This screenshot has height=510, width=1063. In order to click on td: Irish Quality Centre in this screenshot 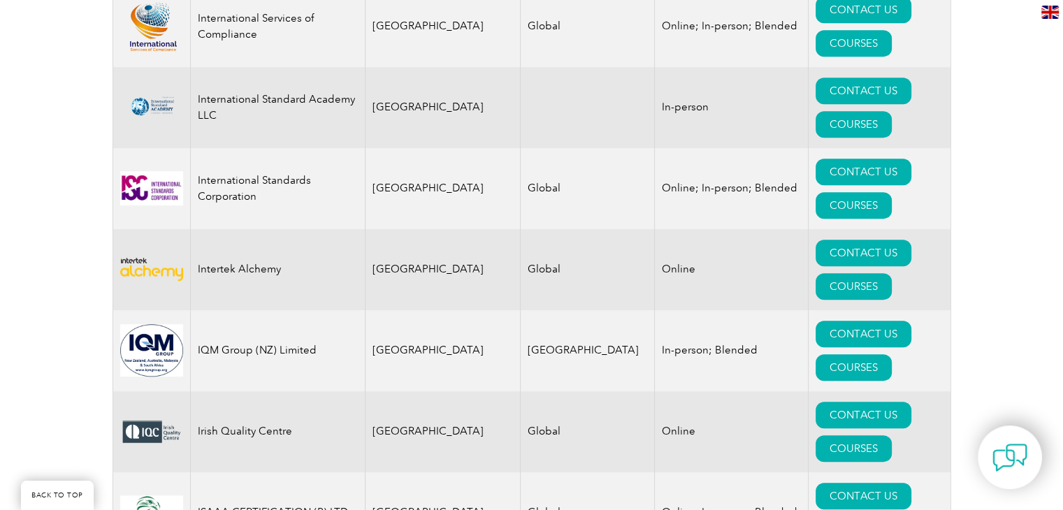, I will do `click(278, 432)`.